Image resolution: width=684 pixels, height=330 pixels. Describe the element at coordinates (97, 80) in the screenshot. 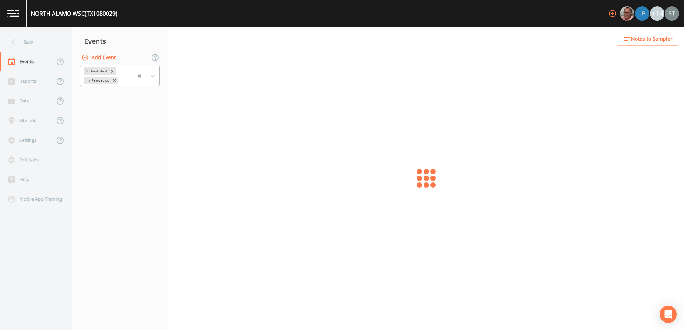

I see `div: In Progress` at that location.